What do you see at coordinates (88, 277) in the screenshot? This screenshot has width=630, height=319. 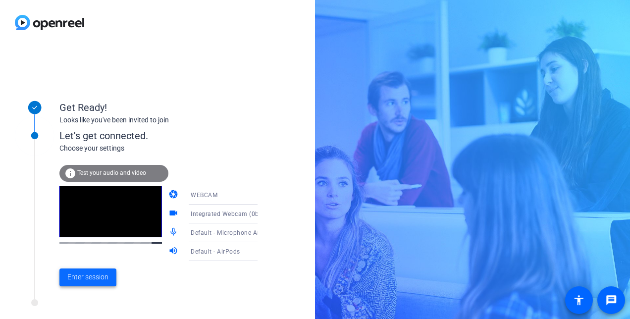 I see `span: Enter session` at bounding box center [88, 277].